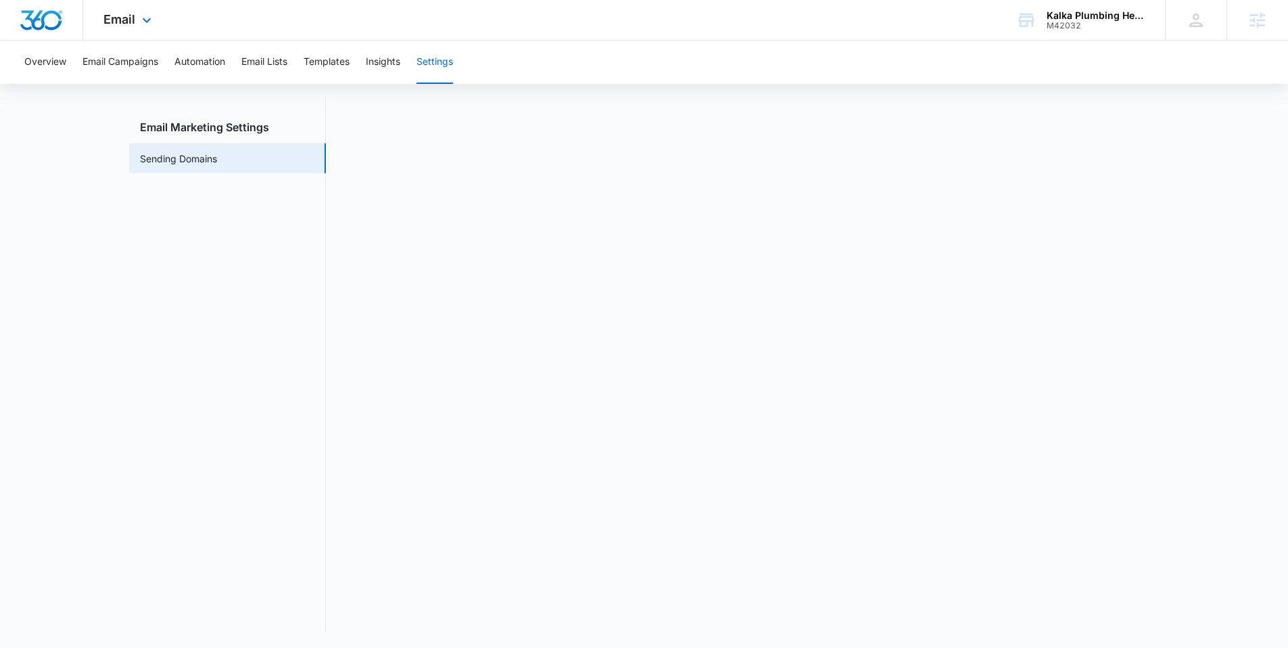  Describe the element at coordinates (45, 62) in the screenshot. I see `button: Overview` at that location.